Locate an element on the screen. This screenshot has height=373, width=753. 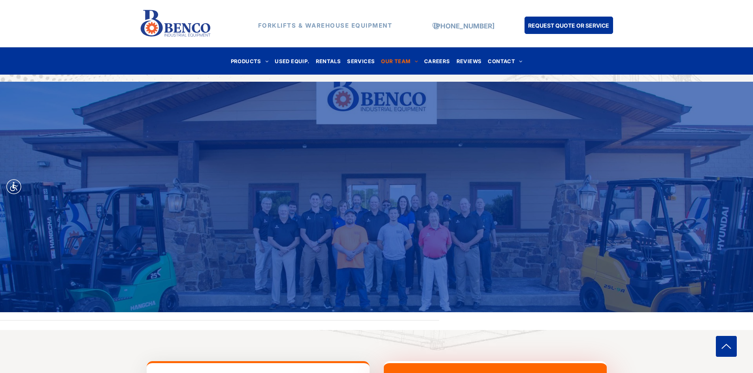
a: CONTACT is located at coordinates (504, 61).